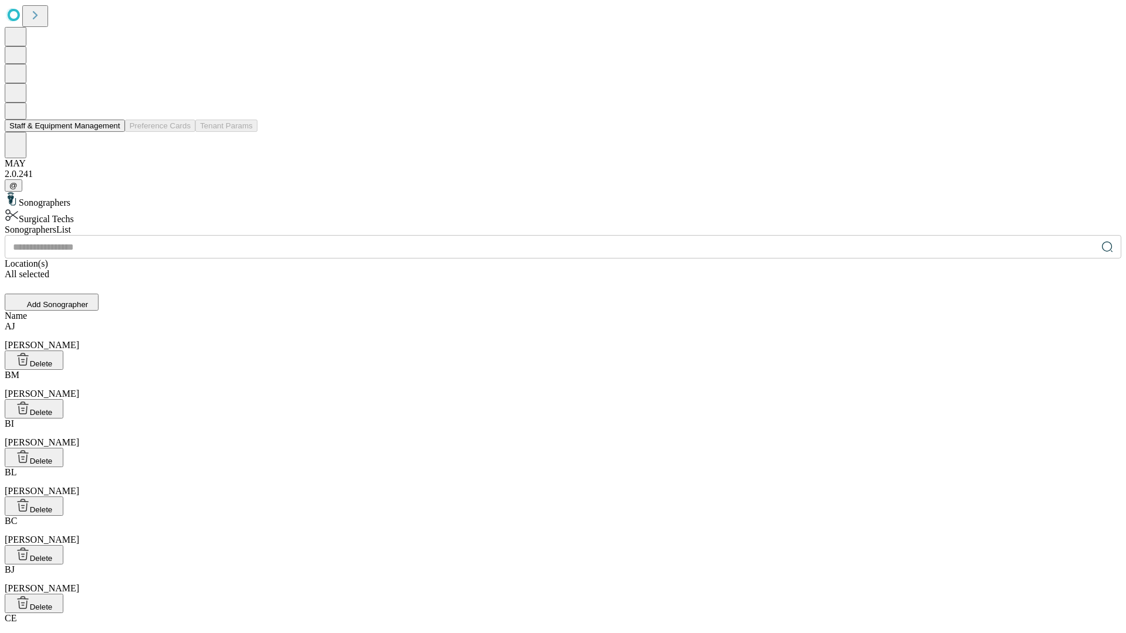 This screenshot has width=1126, height=633. I want to click on div: Sonographers, so click(563, 200).